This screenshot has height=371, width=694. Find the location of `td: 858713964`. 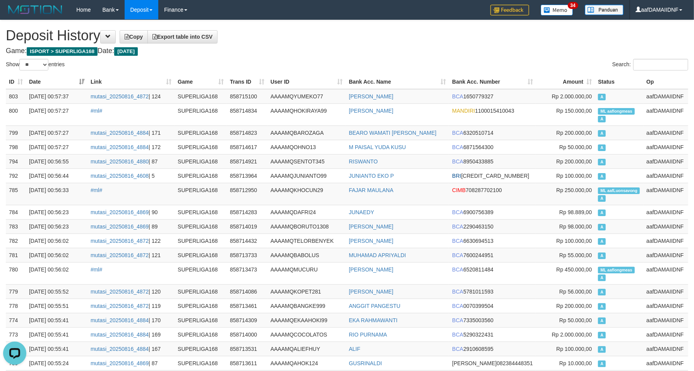

td: 858713964 is located at coordinates (247, 175).